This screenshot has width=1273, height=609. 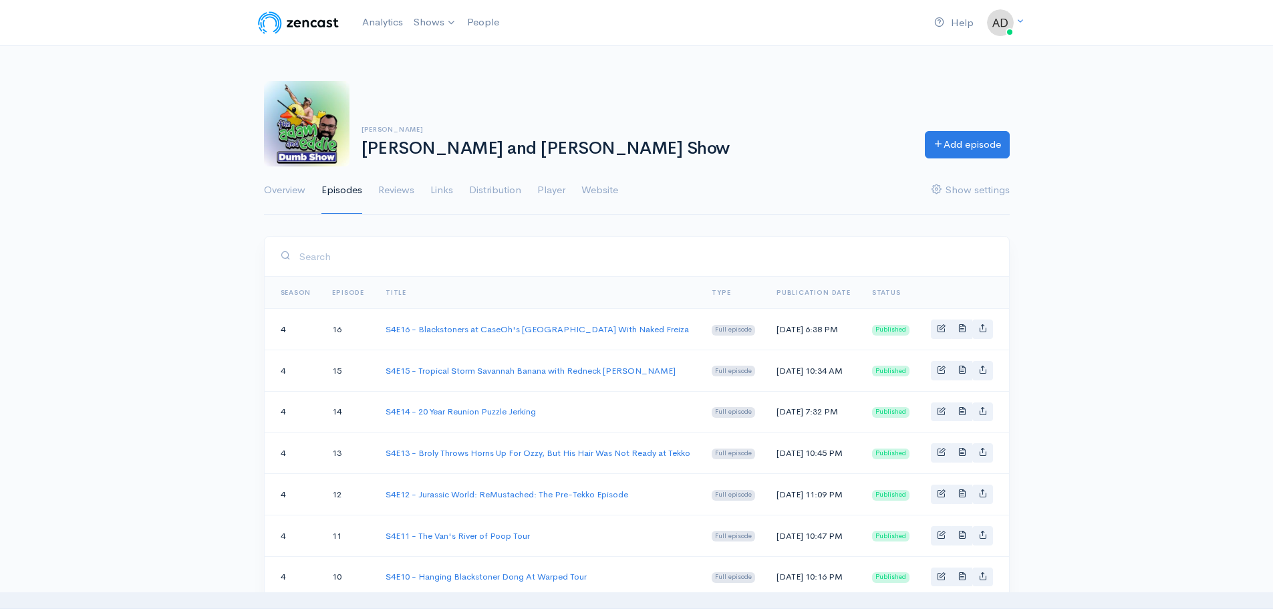 I want to click on a: Publication date, so click(x=813, y=292).